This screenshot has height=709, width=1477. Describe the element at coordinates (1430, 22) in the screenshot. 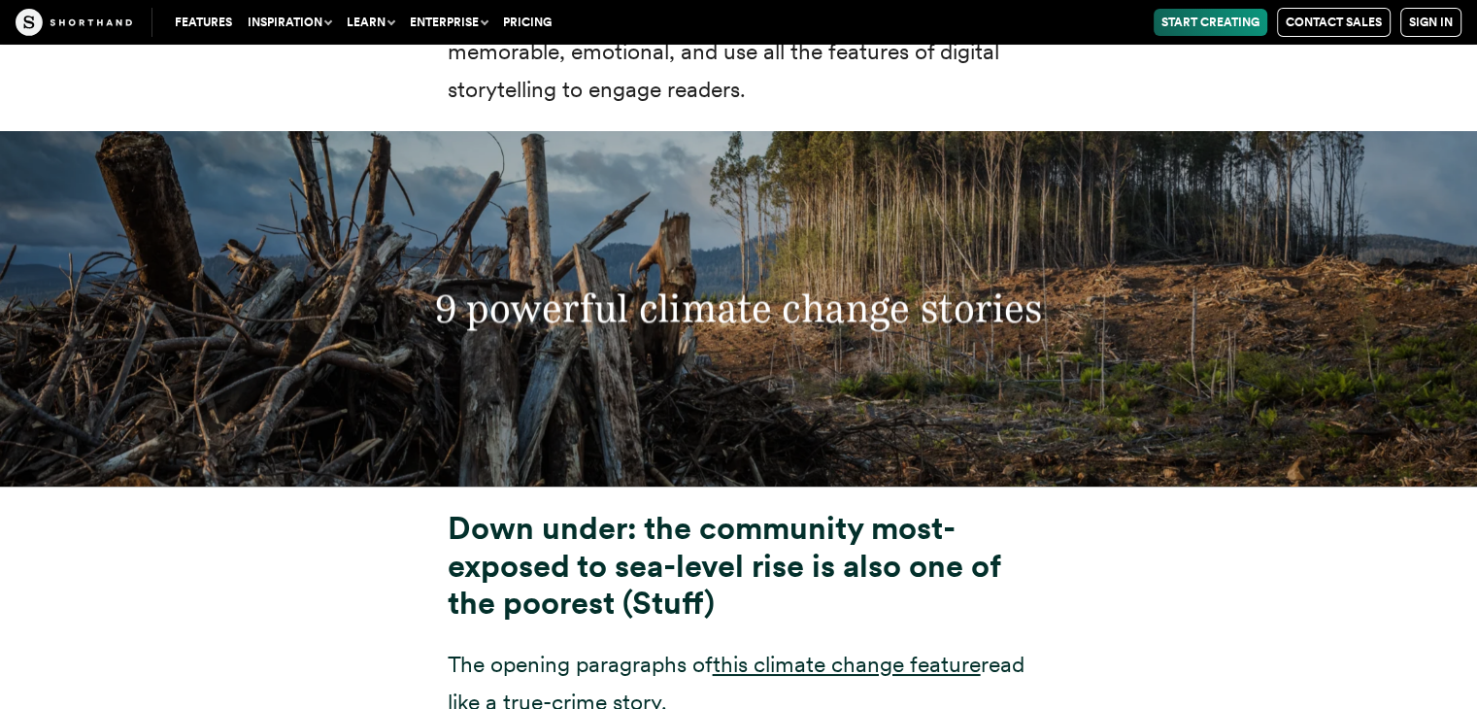

I see `a: Sign in` at that location.